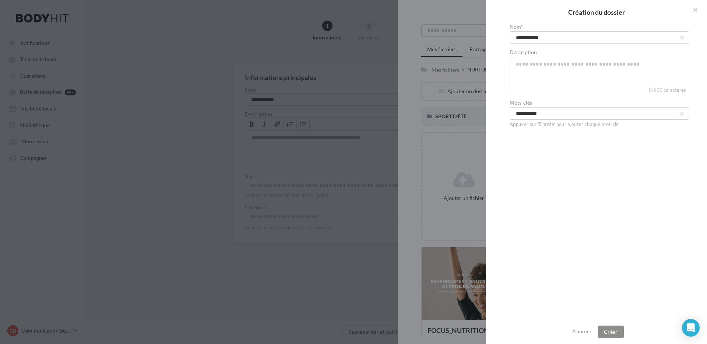 This screenshot has width=707, height=344. I want to click on label: 0/600 caractères, so click(600, 90).